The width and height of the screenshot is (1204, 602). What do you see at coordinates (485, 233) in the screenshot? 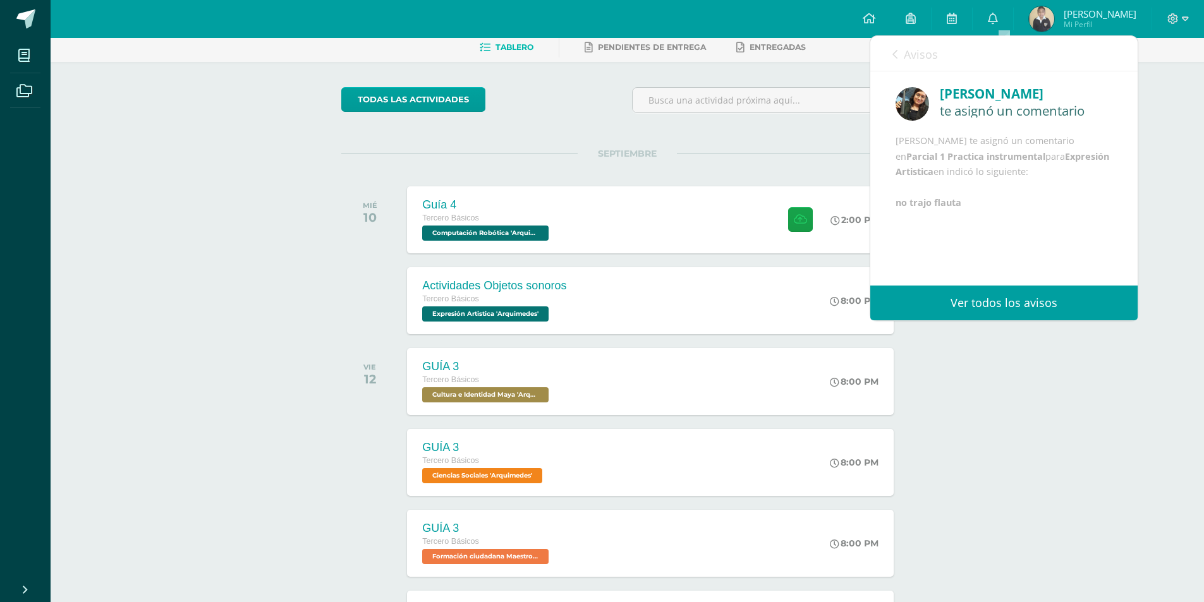
I see `span: Computación Robótica 'Arquimedes'` at bounding box center [485, 233].